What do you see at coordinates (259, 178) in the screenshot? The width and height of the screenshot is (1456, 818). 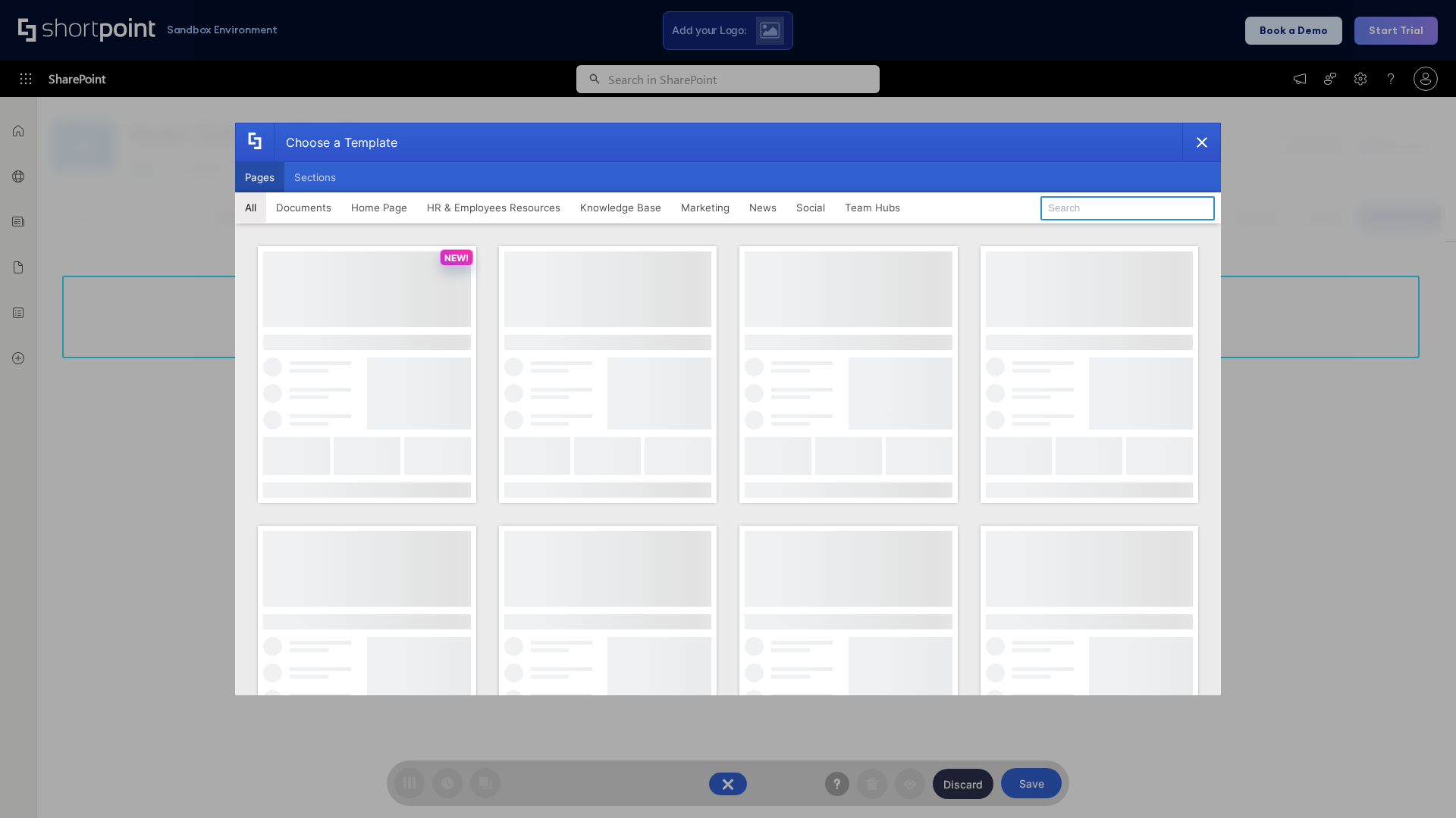 I see `button: Pages` at bounding box center [259, 178].